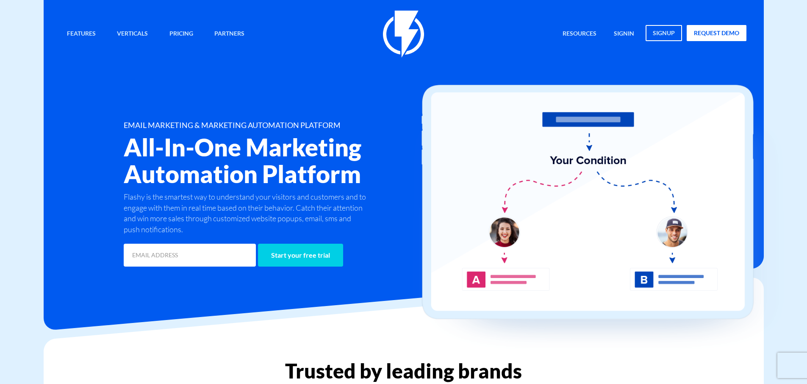 The width and height of the screenshot is (807, 384). What do you see at coordinates (300, 255) in the screenshot?
I see `input: Start your free trial` at bounding box center [300, 255].